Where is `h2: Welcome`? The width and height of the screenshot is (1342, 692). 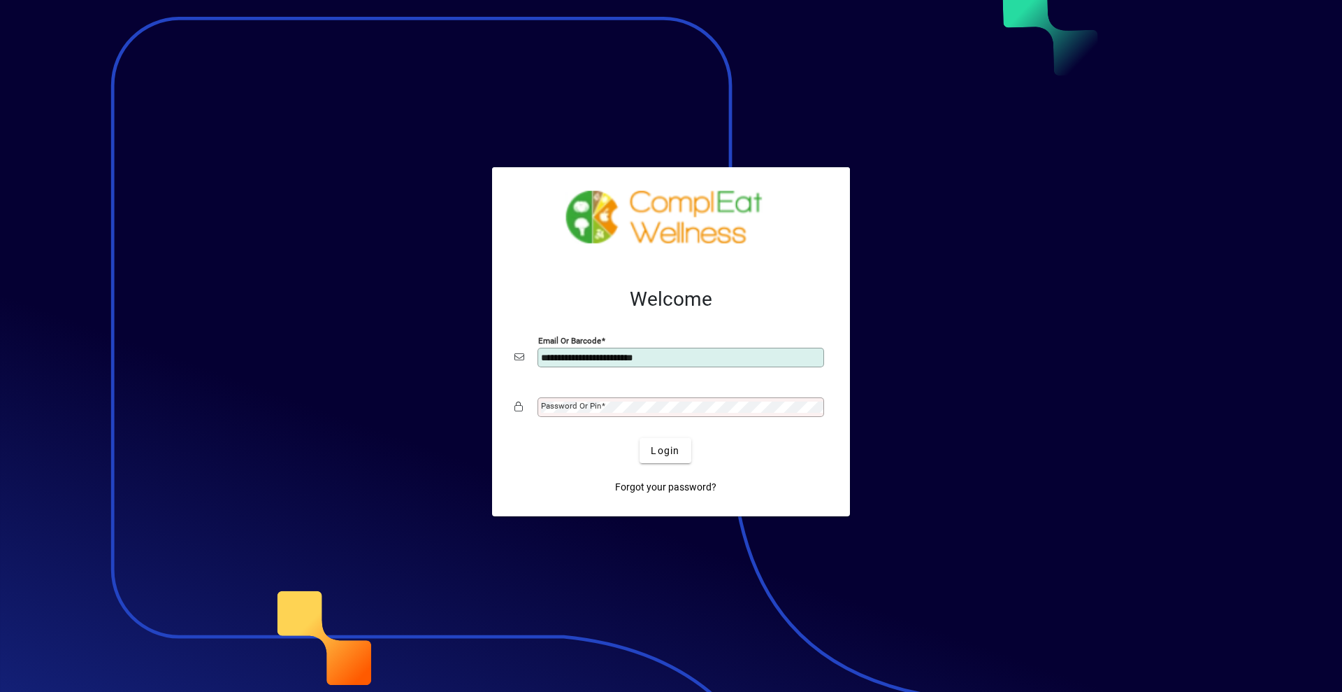
h2: Welcome is located at coordinates (671, 299).